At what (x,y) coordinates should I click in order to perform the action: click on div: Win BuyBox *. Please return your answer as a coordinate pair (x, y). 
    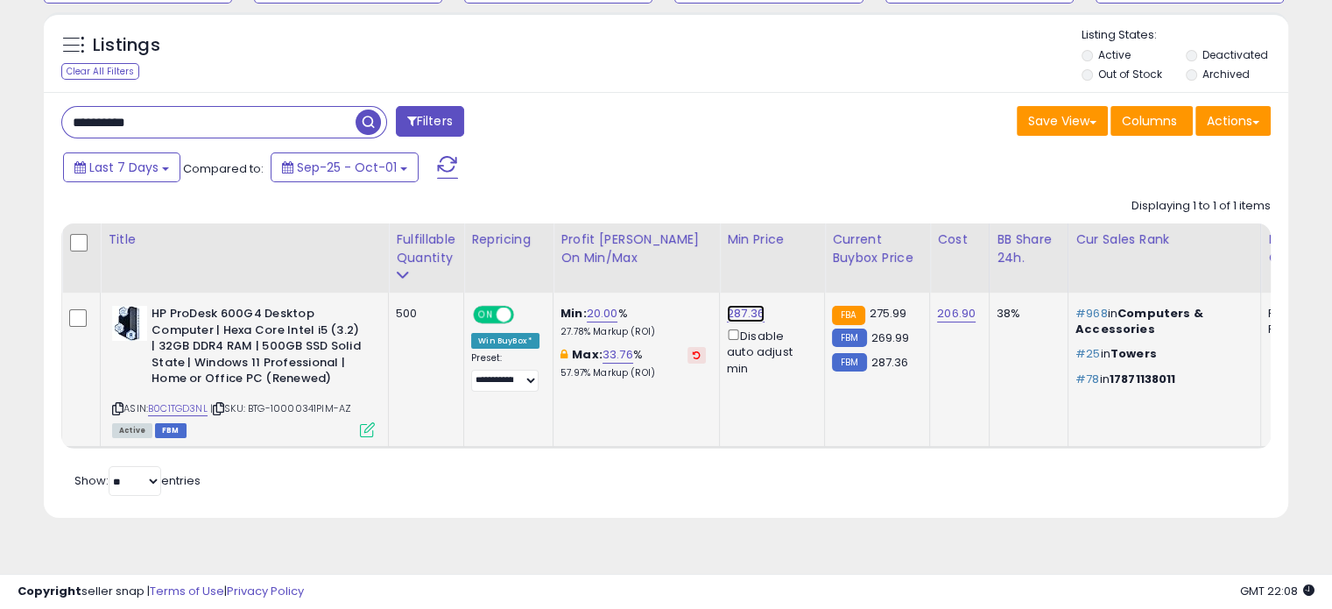
    Looking at the image, I should click on (505, 341).